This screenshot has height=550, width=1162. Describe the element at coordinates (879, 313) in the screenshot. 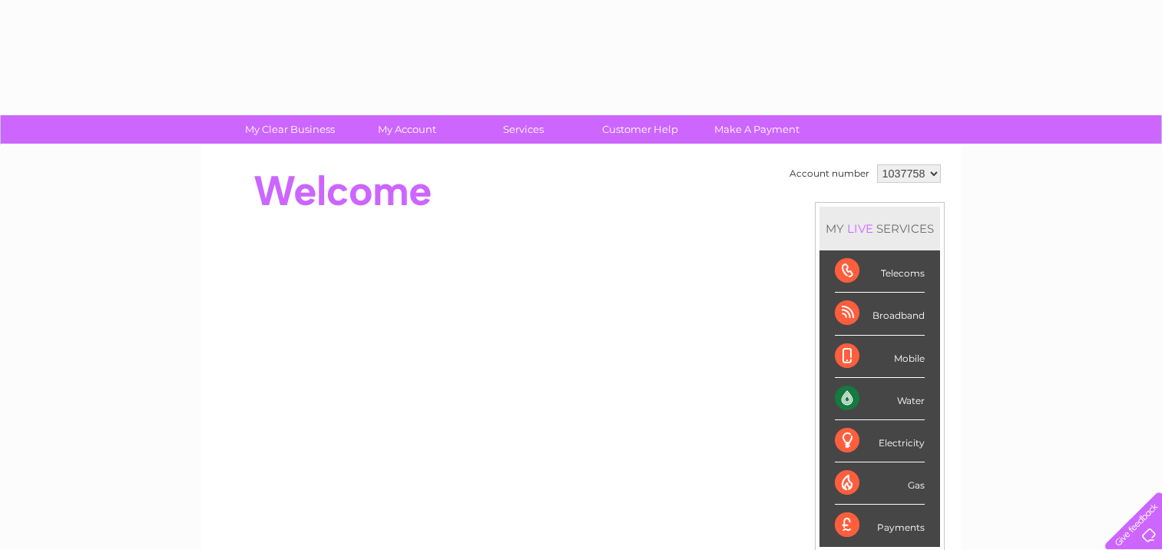

I see `div: Broadband` at that location.